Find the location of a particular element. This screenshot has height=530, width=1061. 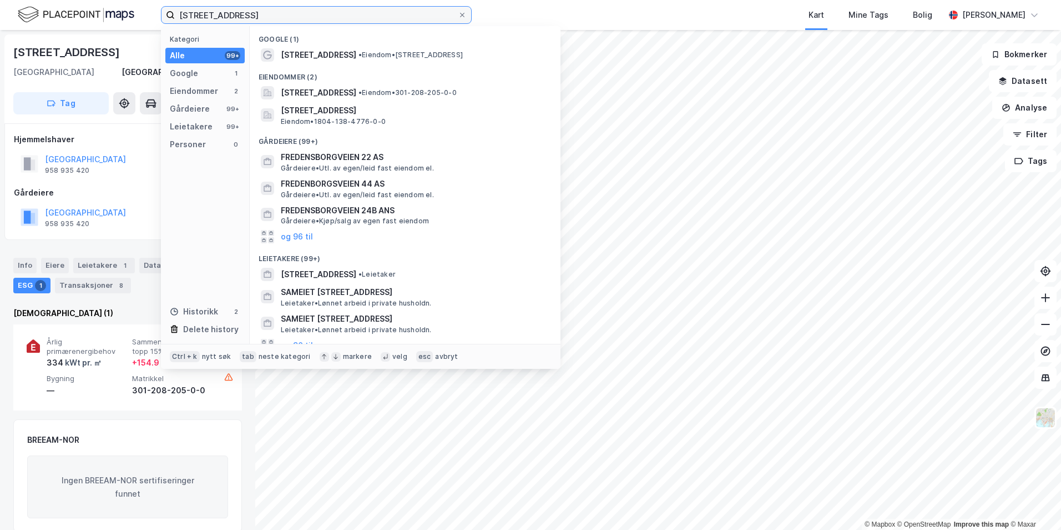

div: kWt pr. ㎡ is located at coordinates (82, 362).